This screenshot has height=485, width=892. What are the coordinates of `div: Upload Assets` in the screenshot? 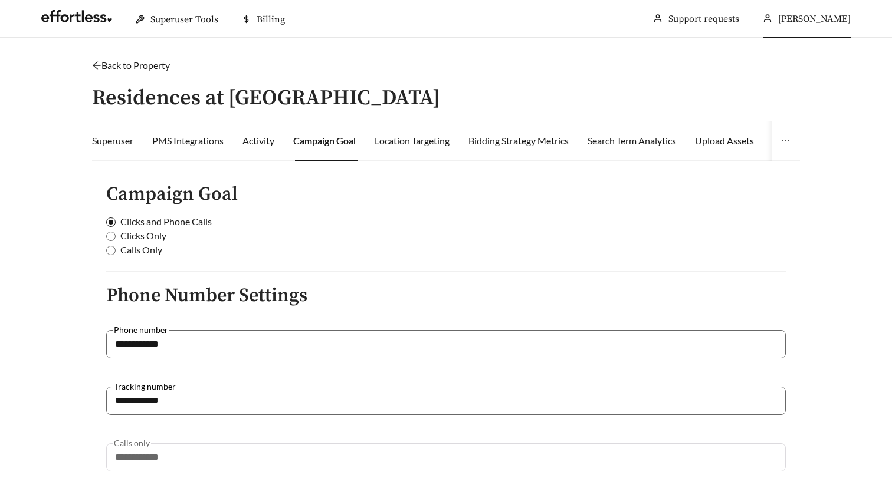 It's located at (724, 141).